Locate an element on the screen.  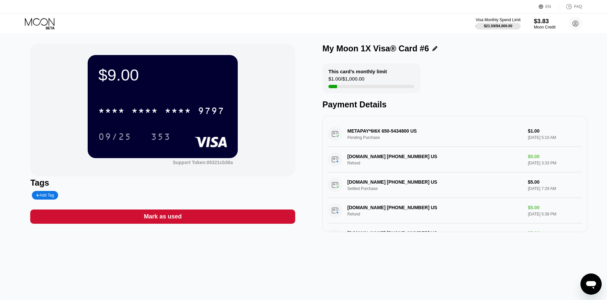
div: $9.00 is located at coordinates (163, 75).